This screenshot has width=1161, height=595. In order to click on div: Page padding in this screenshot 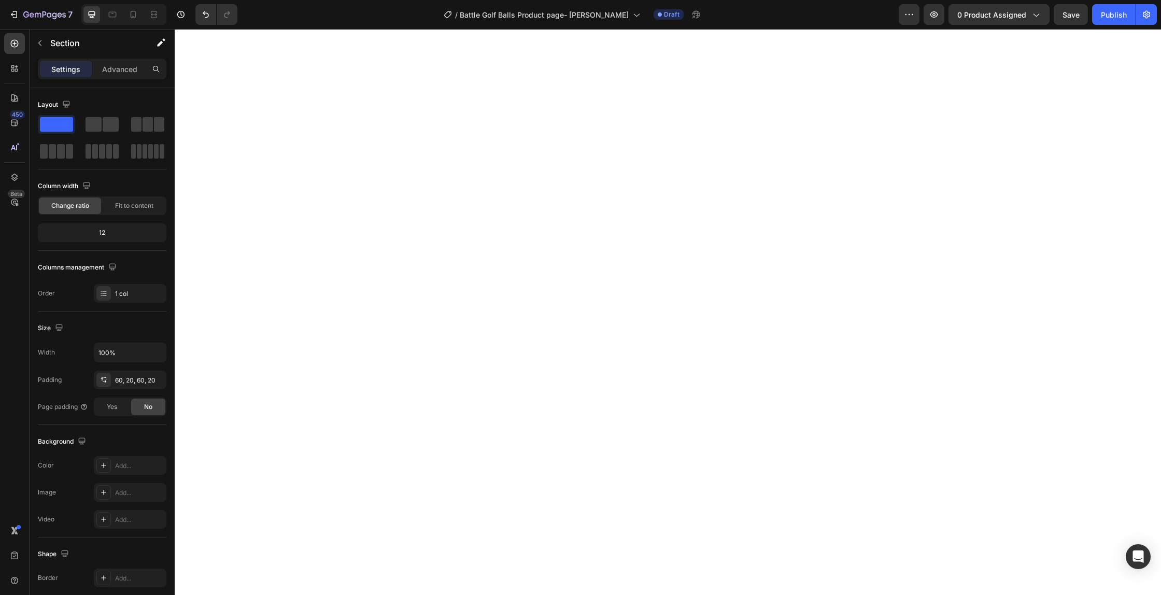, I will do `click(63, 407)`.